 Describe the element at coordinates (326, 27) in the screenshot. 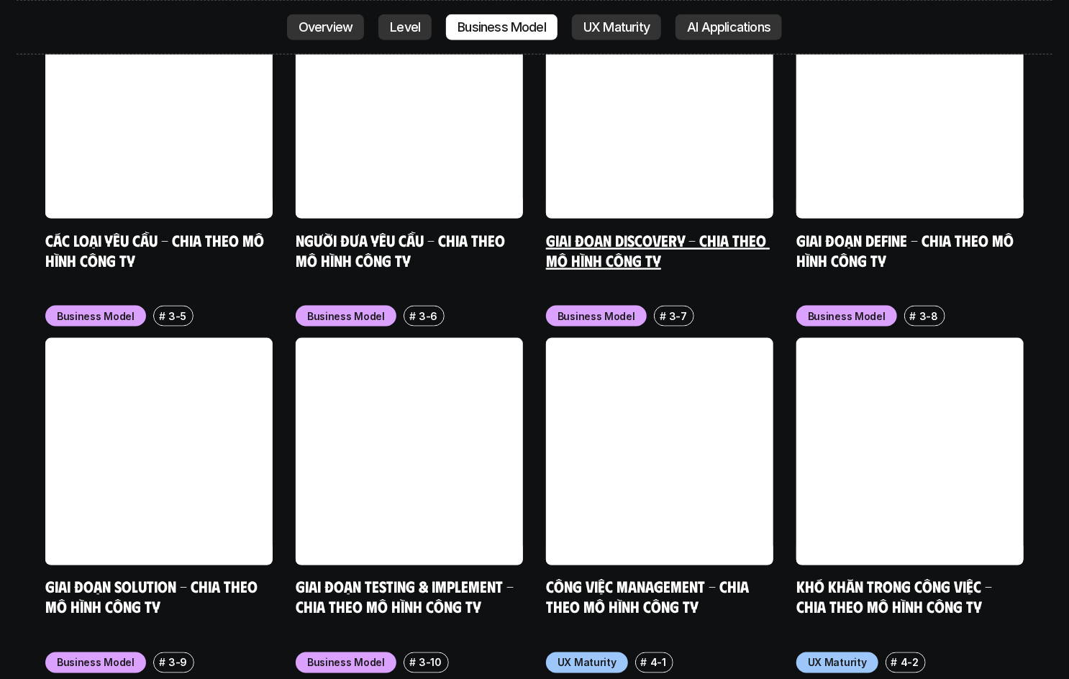

I see `a: Overview` at that location.